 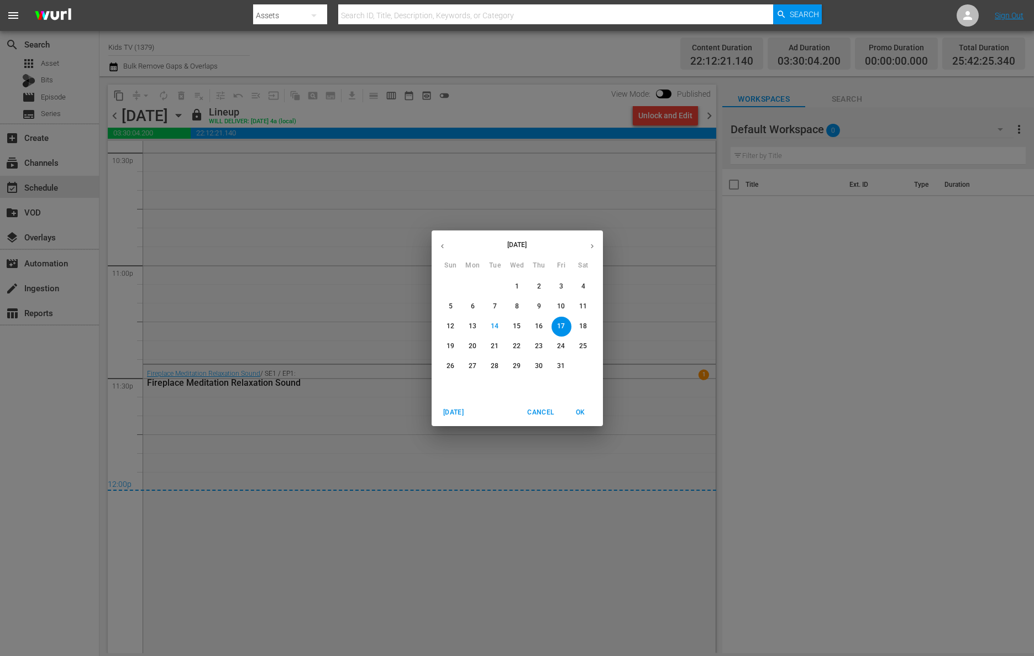 I want to click on button: 31, so click(x=562, y=366).